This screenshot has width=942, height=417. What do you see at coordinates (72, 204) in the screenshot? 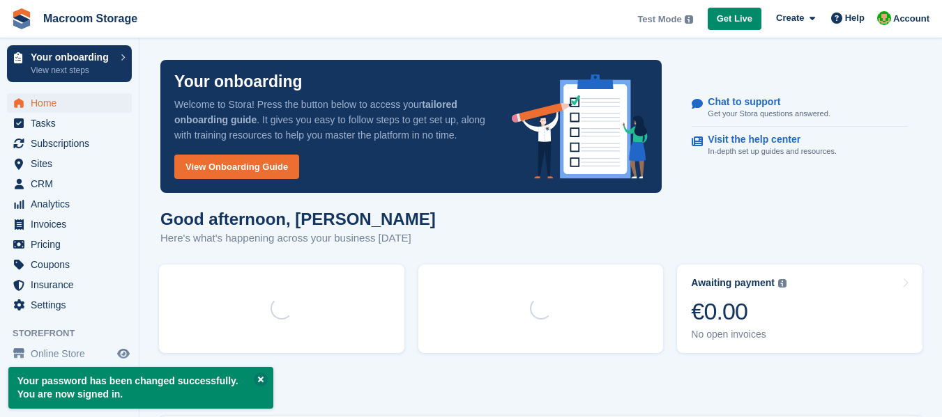
I see `span: Analytics` at bounding box center [72, 204].